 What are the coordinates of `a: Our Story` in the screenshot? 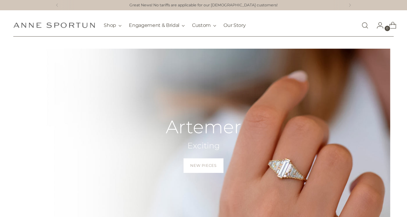 It's located at (234, 25).